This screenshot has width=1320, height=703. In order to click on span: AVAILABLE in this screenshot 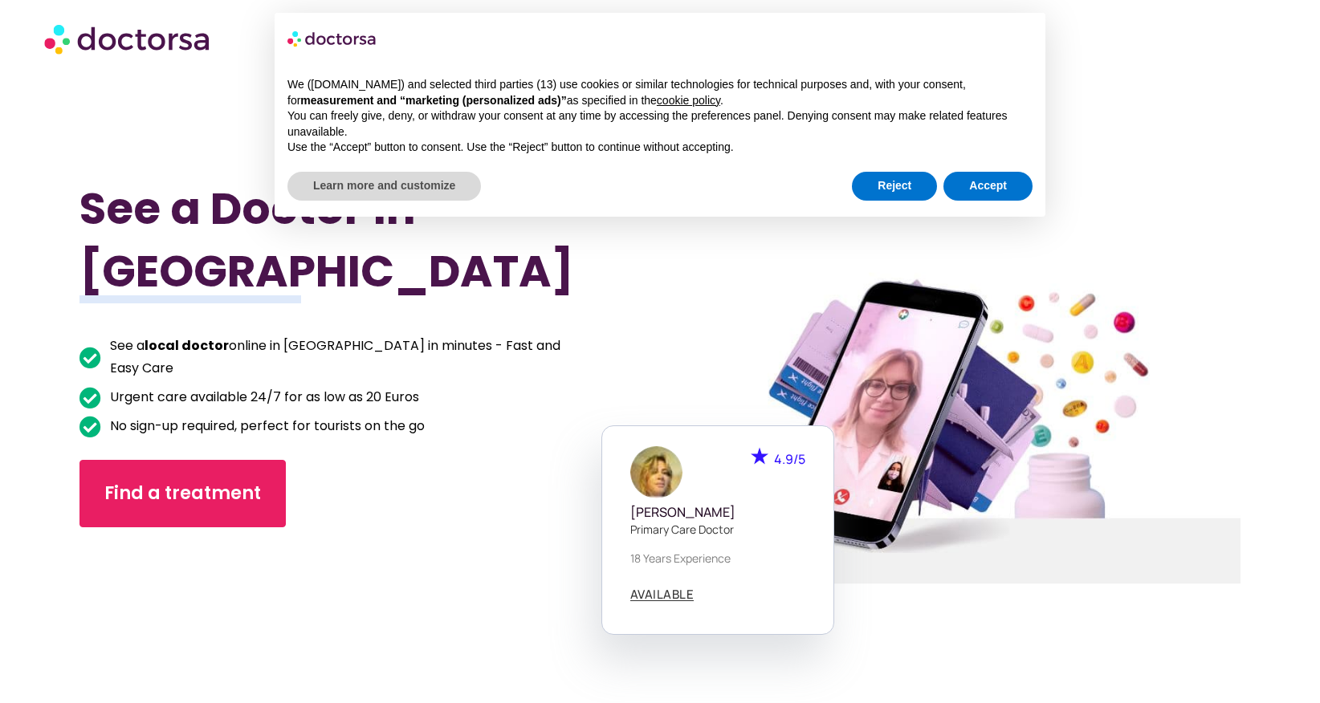, I will do `click(662, 594)`.